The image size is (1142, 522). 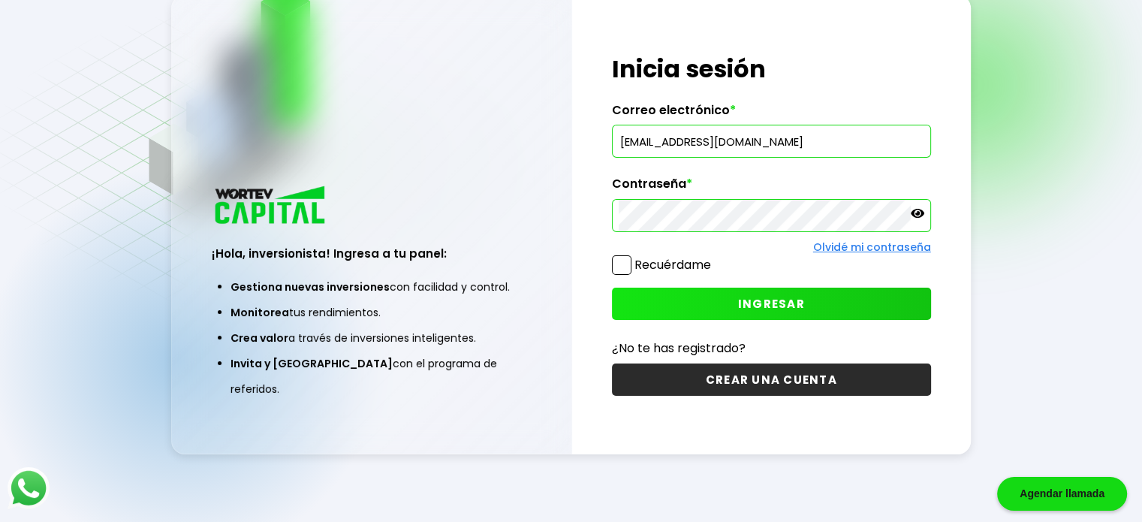 What do you see at coordinates (771, 69) in the screenshot?
I see `h1: Inicia sesión` at bounding box center [771, 69].